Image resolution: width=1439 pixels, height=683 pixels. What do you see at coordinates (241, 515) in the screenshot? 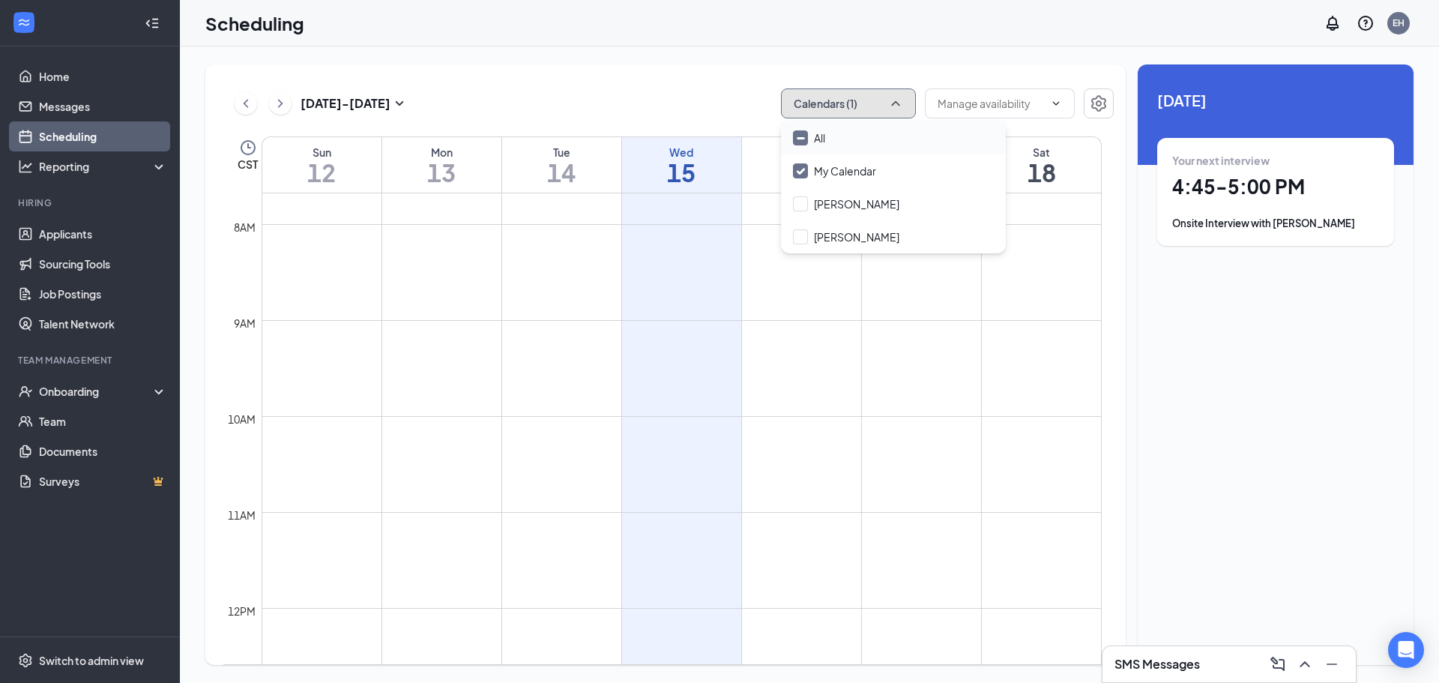
I see `div: 11am` at bounding box center [241, 515].